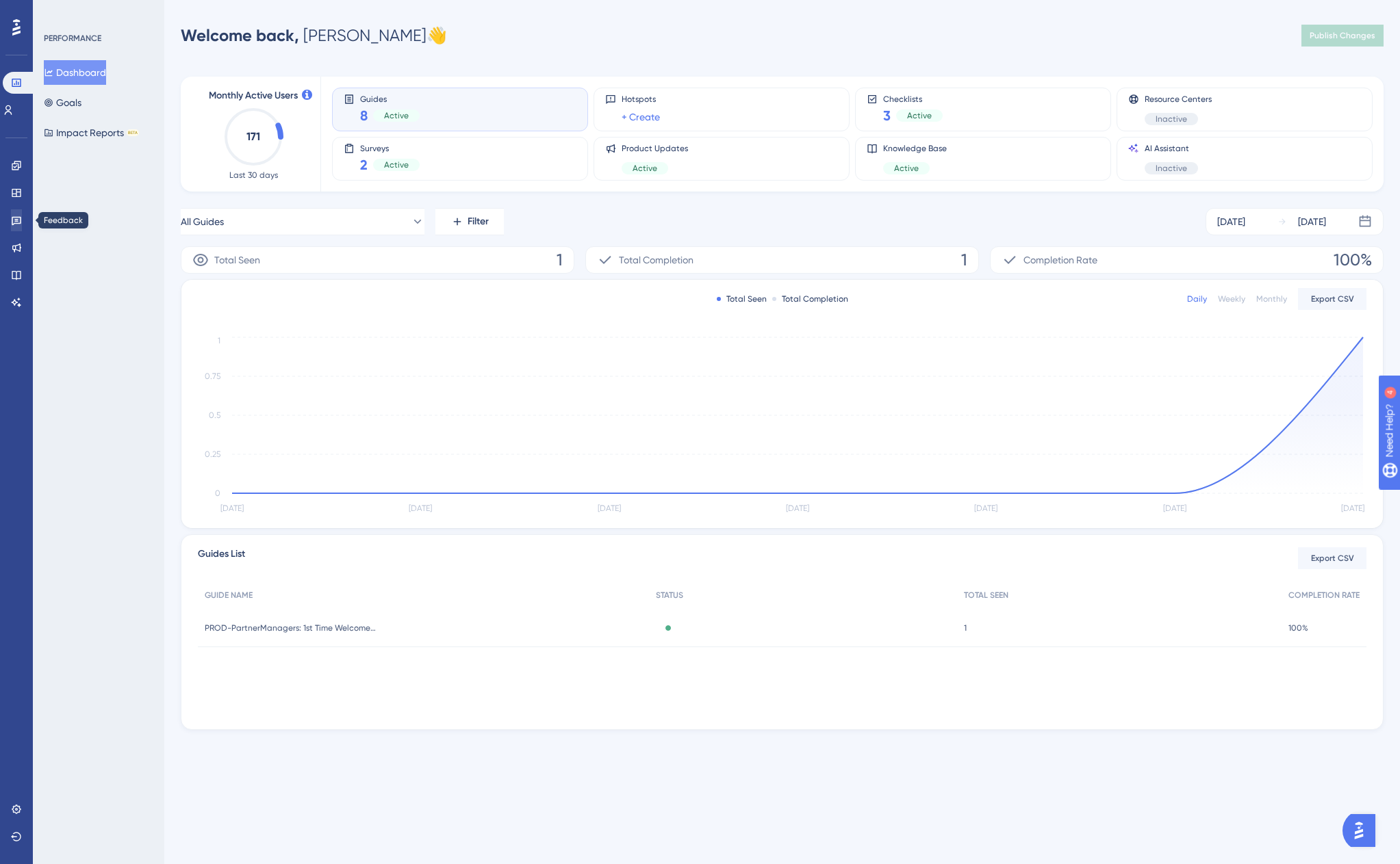  Describe the element at coordinates (656, 260) in the screenshot. I see `span: Total Completion` at that location.